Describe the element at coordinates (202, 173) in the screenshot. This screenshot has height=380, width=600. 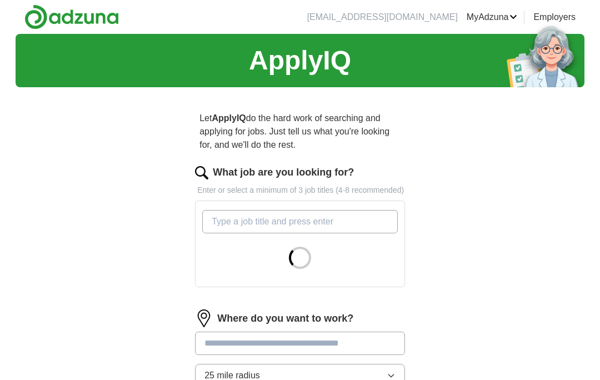
I see `img: search.png` at that location.